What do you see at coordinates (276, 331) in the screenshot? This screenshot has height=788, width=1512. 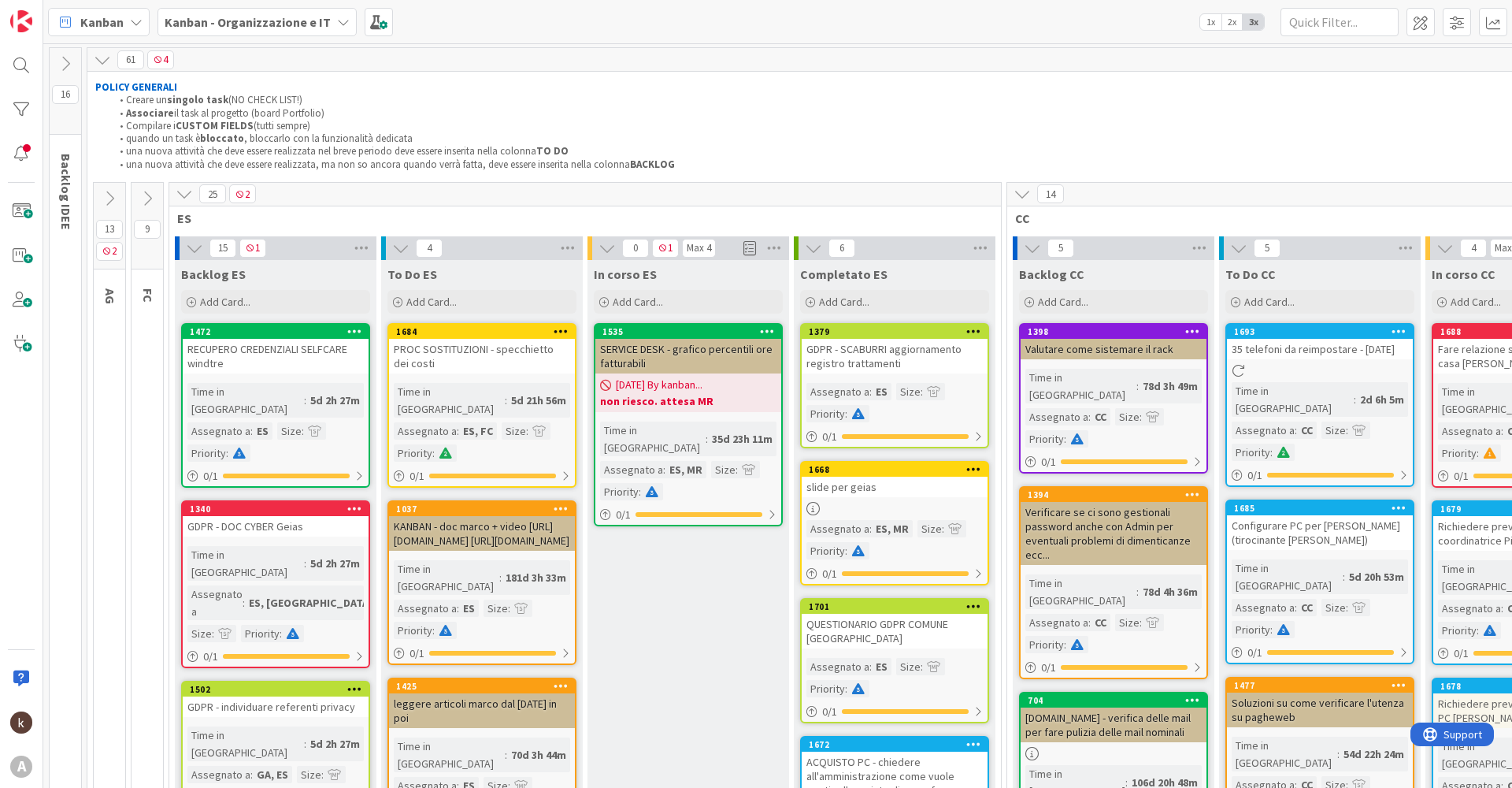 I see `div: 1472` at bounding box center [276, 331].